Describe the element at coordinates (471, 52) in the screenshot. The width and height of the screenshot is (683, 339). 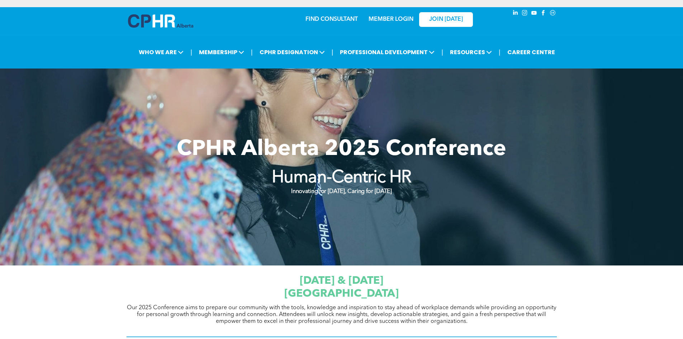
I see `span: RESOURCES` at that location.